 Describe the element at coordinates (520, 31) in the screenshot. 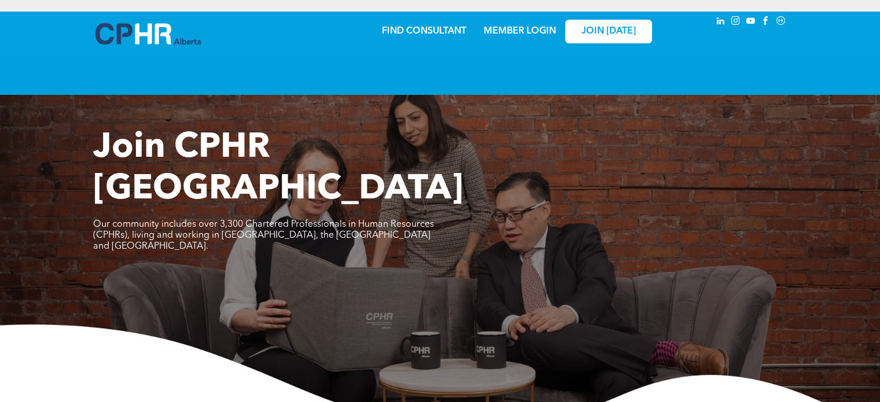

I see `a: MEMBER LOGIN` at that location.